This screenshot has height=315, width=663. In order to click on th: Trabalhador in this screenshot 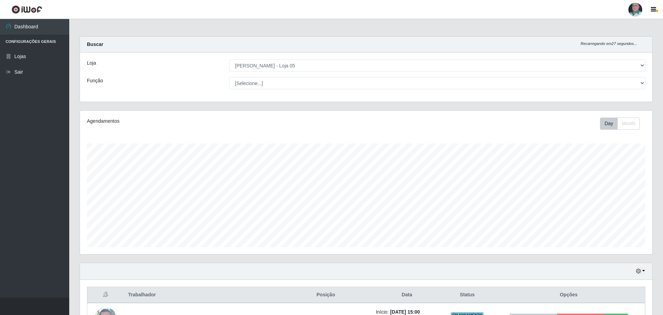, I will do `click(202, 295)`.